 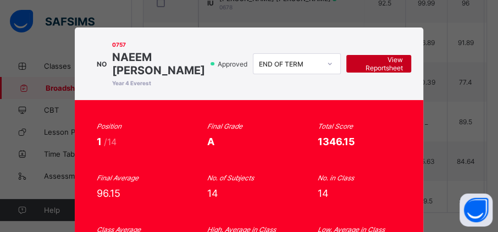 What do you see at coordinates (379, 64) in the screenshot?
I see `span: View Reportsheet` at bounding box center [379, 64].